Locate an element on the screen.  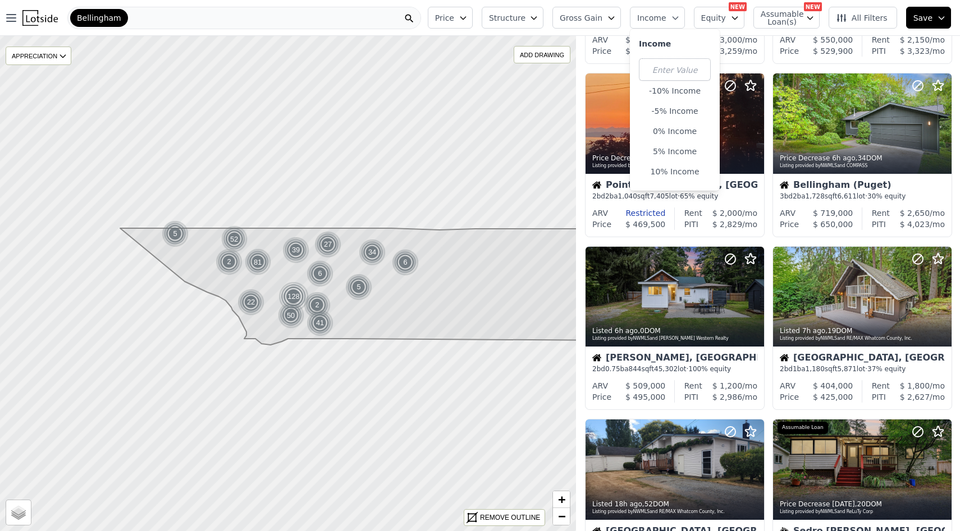
span: 844 is located at coordinates (635, 369).